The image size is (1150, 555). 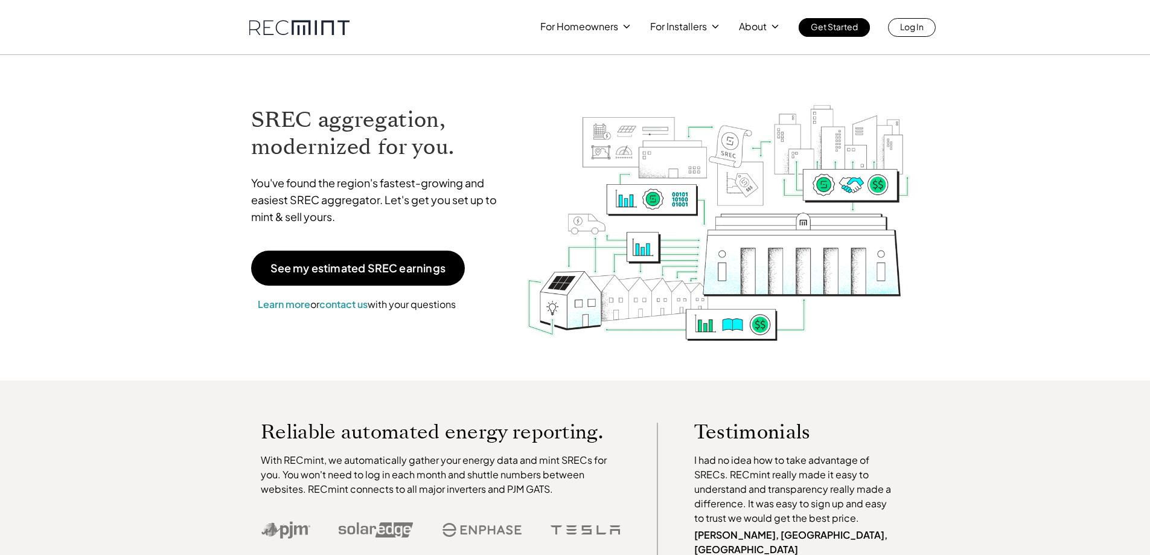 I want to click on p: Reliable automated energy reporting., so click(x=441, y=432).